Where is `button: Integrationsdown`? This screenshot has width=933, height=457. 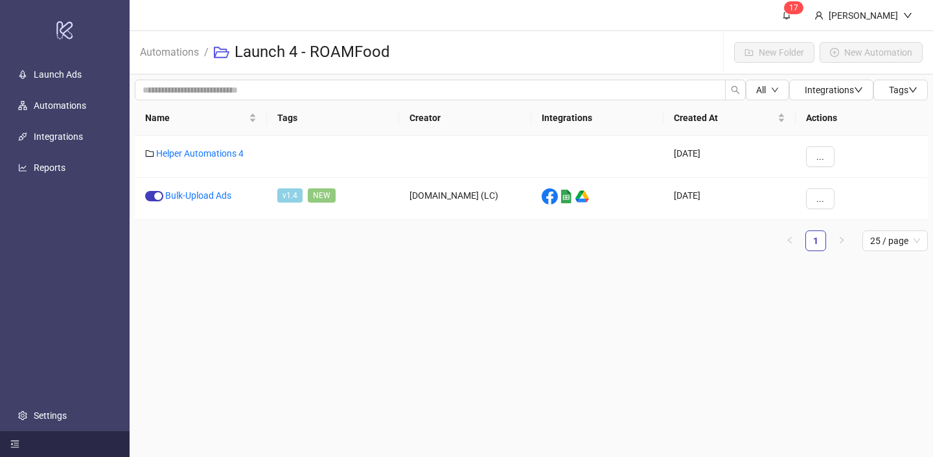 button: Integrationsdown is located at coordinates (831, 90).